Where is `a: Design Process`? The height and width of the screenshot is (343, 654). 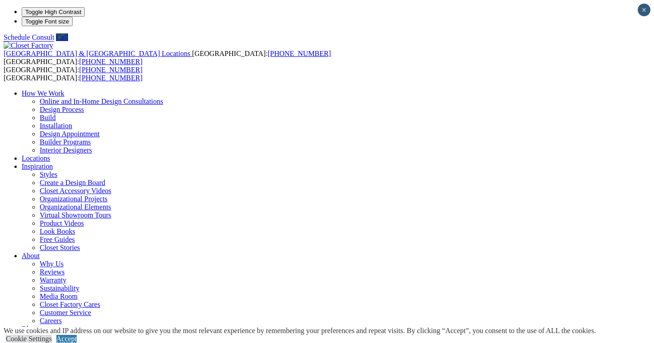
a: Design Process is located at coordinates (62, 109).